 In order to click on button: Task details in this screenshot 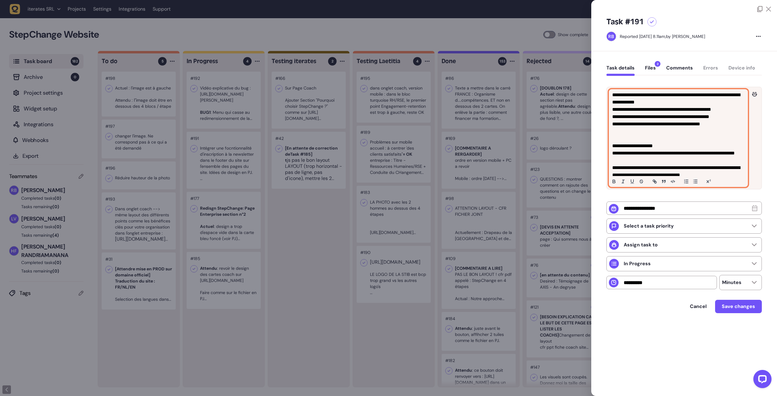, I will do `click(620, 70)`.